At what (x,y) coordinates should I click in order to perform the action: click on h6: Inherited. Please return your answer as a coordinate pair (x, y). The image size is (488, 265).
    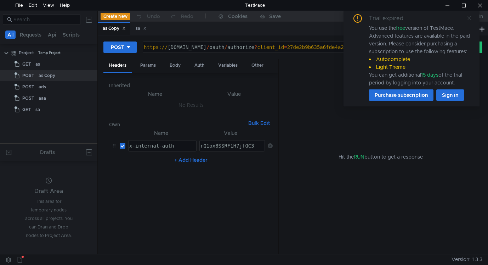
    Looking at the image, I should click on (191, 85).